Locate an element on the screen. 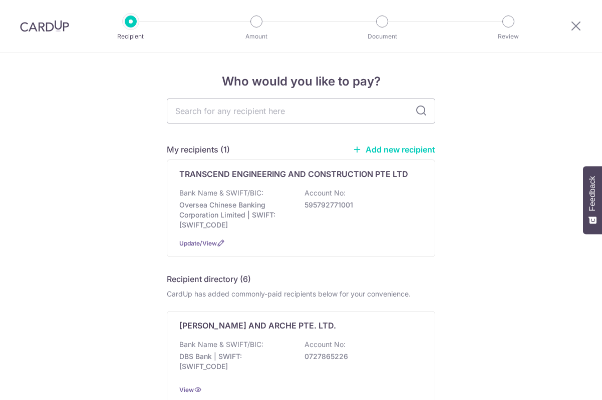 Image resolution: width=602 pixels, height=400 pixels. p: TRANSCEND ENGINEERING AND CONSTRUCTION PTE LTD is located at coordinates (293, 174).